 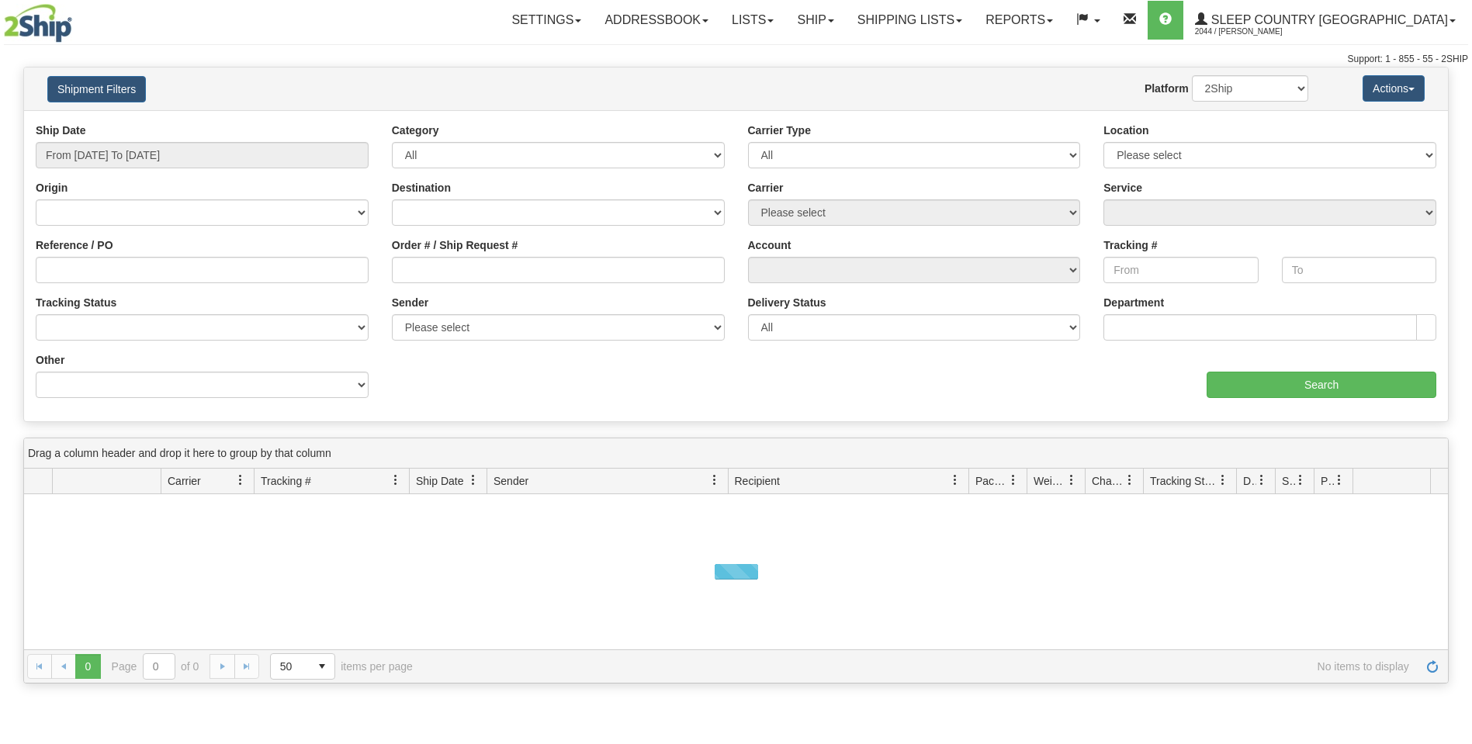 I want to click on label: Ship Date, so click(x=61, y=130).